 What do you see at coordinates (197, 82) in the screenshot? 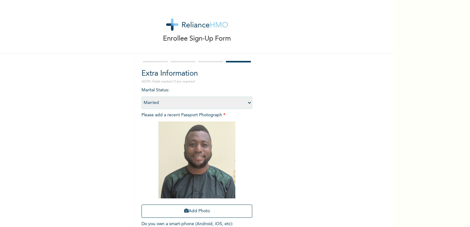
I see `p: NOTE: Fields marked (*) are required` at bounding box center [197, 82].